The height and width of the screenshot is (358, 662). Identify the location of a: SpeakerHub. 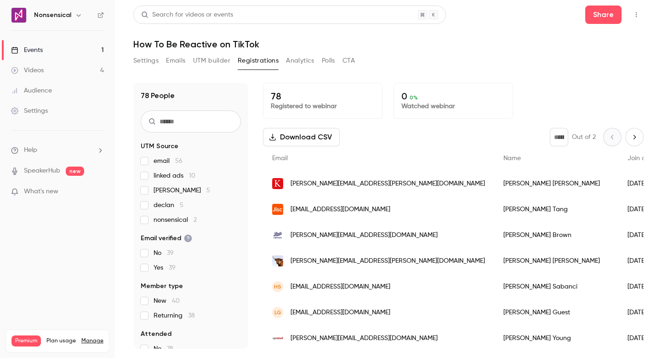
(42, 171).